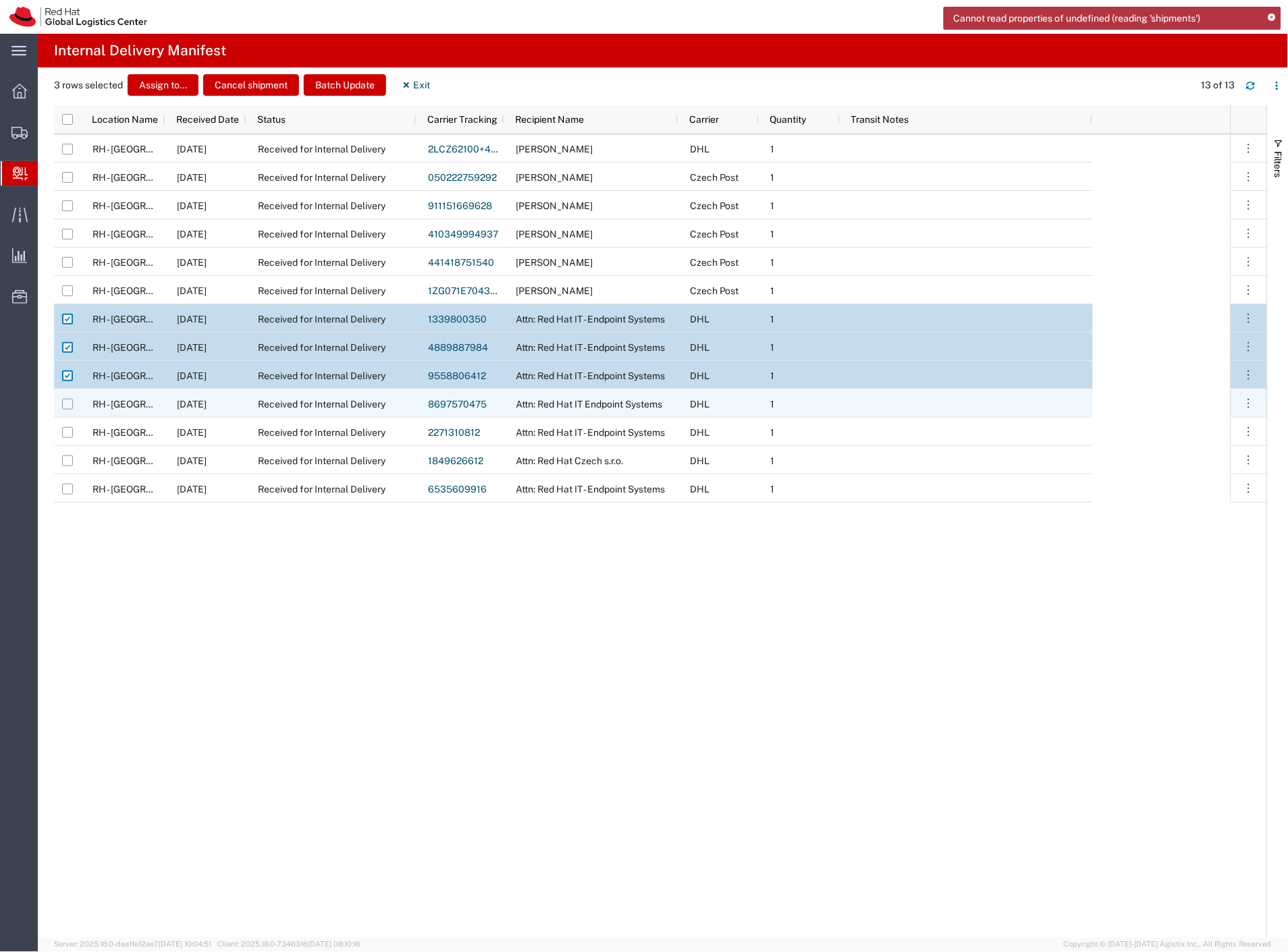  I want to click on span: Recipient Name, so click(549, 120).